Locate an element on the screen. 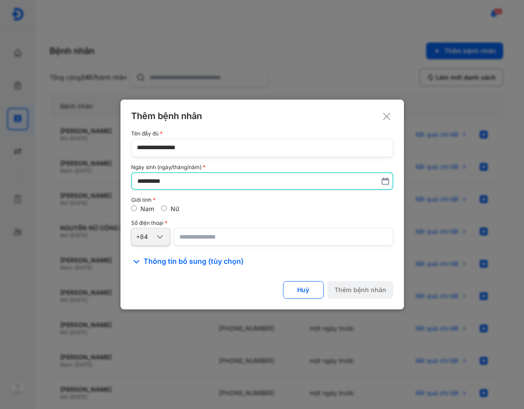 The height and width of the screenshot is (409, 524). div: +84 is located at coordinates (145, 237).